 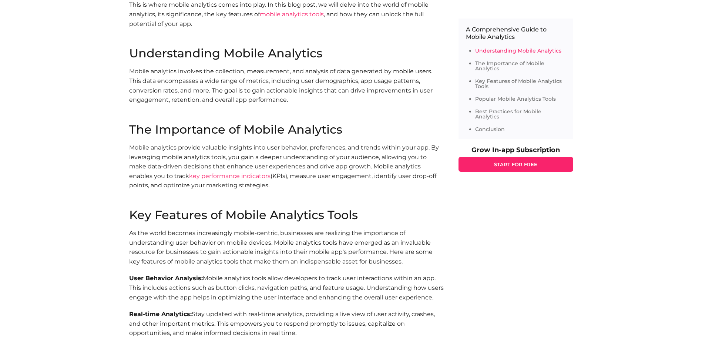 I want to click on a: mobile analytics tools, so click(x=292, y=14).